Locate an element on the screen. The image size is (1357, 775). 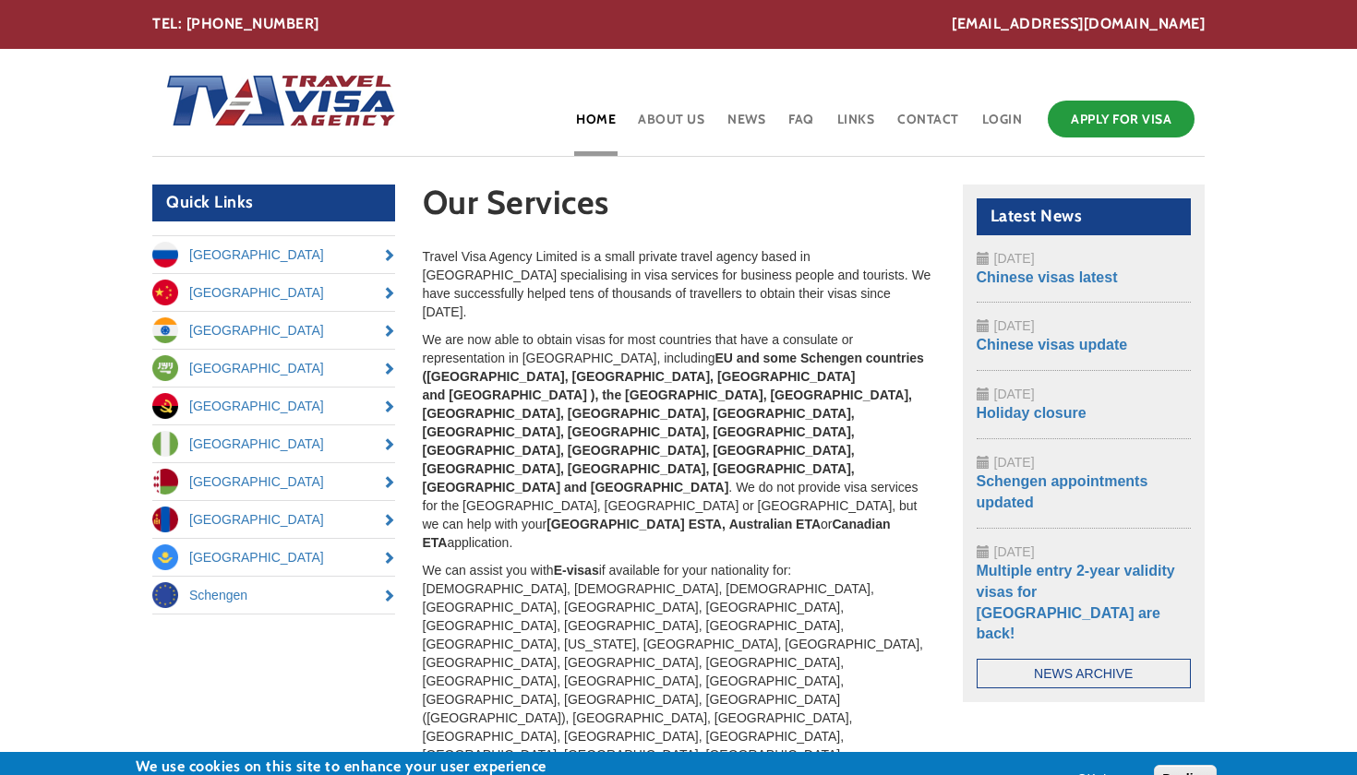
a: About Us is located at coordinates (671, 126).